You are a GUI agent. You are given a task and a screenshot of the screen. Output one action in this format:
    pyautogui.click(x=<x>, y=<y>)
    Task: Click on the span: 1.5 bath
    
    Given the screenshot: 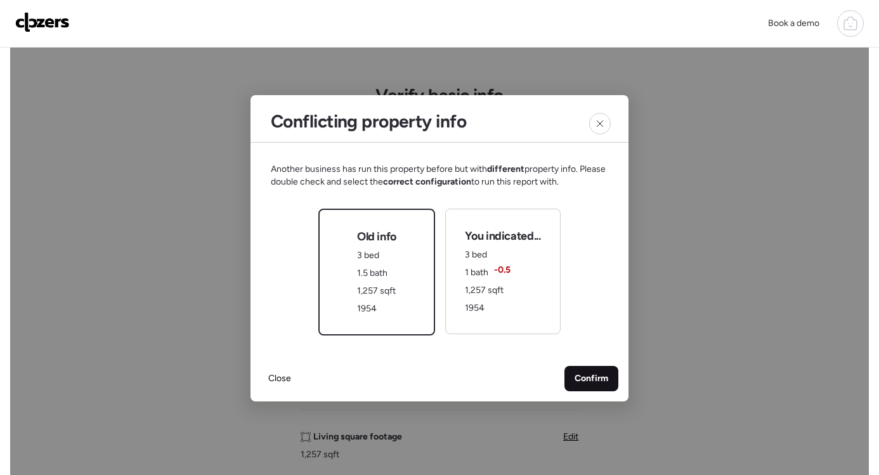 What is the action you would take?
    pyautogui.click(x=372, y=273)
    